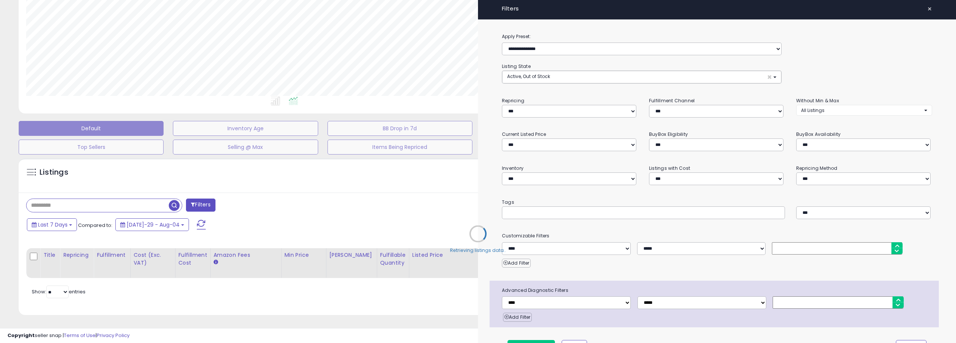 The image size is (956, 343). What do you see at coordinates (524, 134) in the screenshot?
I see `small: Current Listed Price` at bounding box center [524, 134].